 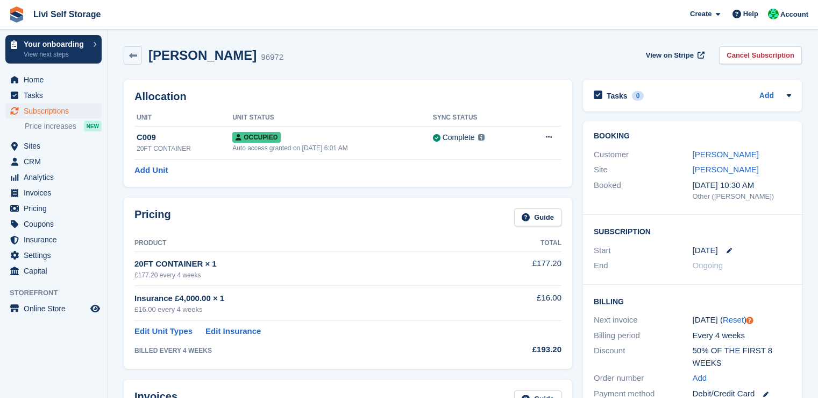 What do you see at coordinates (164, 331) in the screenshot?
I see `a: Edit Unit Types` at bounding box center [164, 331].